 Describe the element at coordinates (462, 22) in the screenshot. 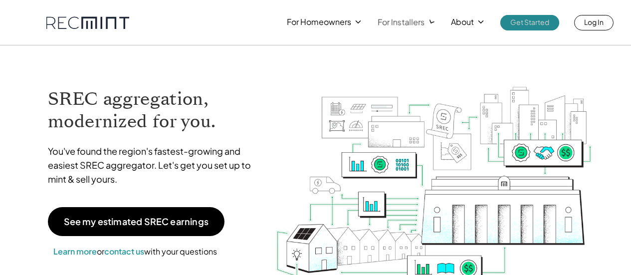

I see `p: About` at that location.